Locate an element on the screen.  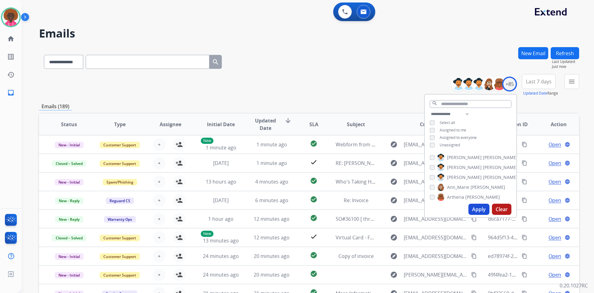
span: Warranty Ops is located at coordinates (120, 219).